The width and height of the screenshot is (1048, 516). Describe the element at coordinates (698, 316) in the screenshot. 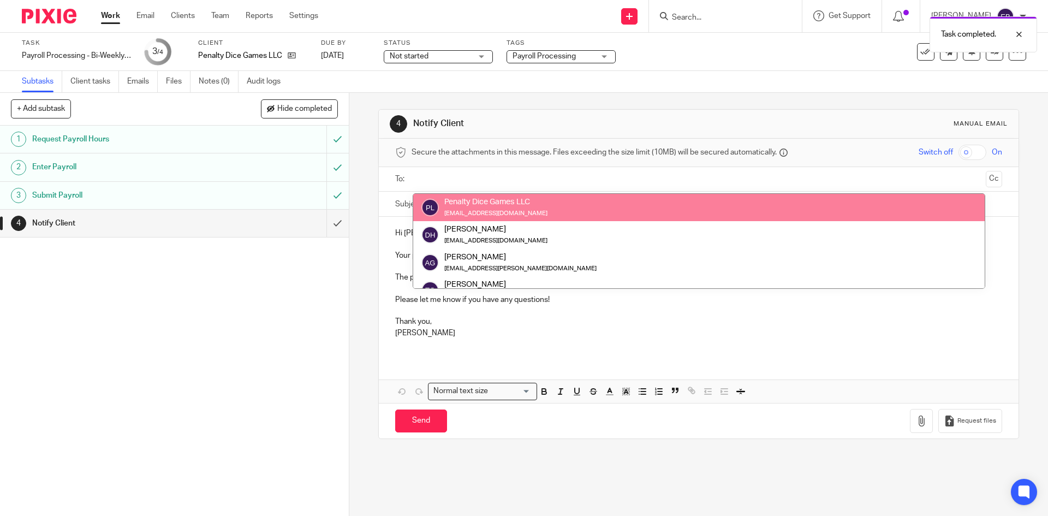

I see `p: Thank you,` at that location.